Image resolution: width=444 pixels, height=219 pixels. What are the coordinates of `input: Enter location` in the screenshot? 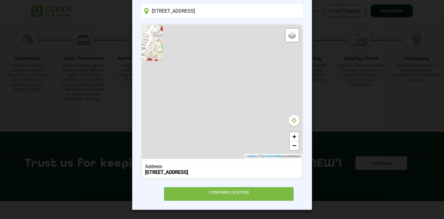 It's located at (222, 11).